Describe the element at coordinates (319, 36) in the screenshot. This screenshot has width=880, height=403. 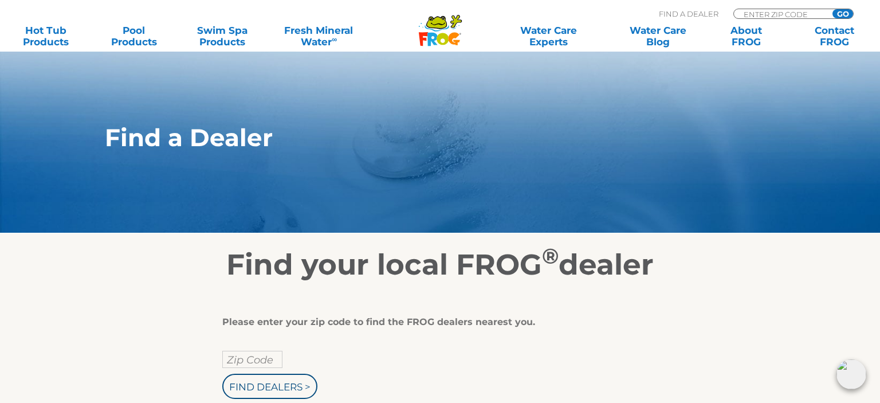
I see `a: Fresh MineralWater∞` at that location.